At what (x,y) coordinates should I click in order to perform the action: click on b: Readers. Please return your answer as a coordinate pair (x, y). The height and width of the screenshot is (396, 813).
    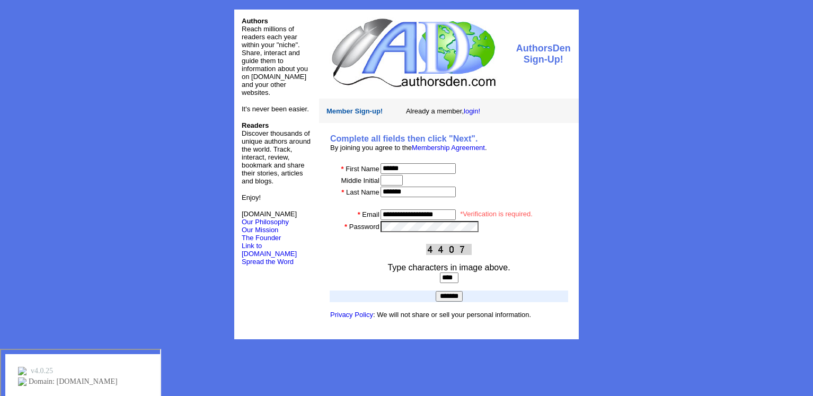
    Looking at the image, I should click on (255, 125).